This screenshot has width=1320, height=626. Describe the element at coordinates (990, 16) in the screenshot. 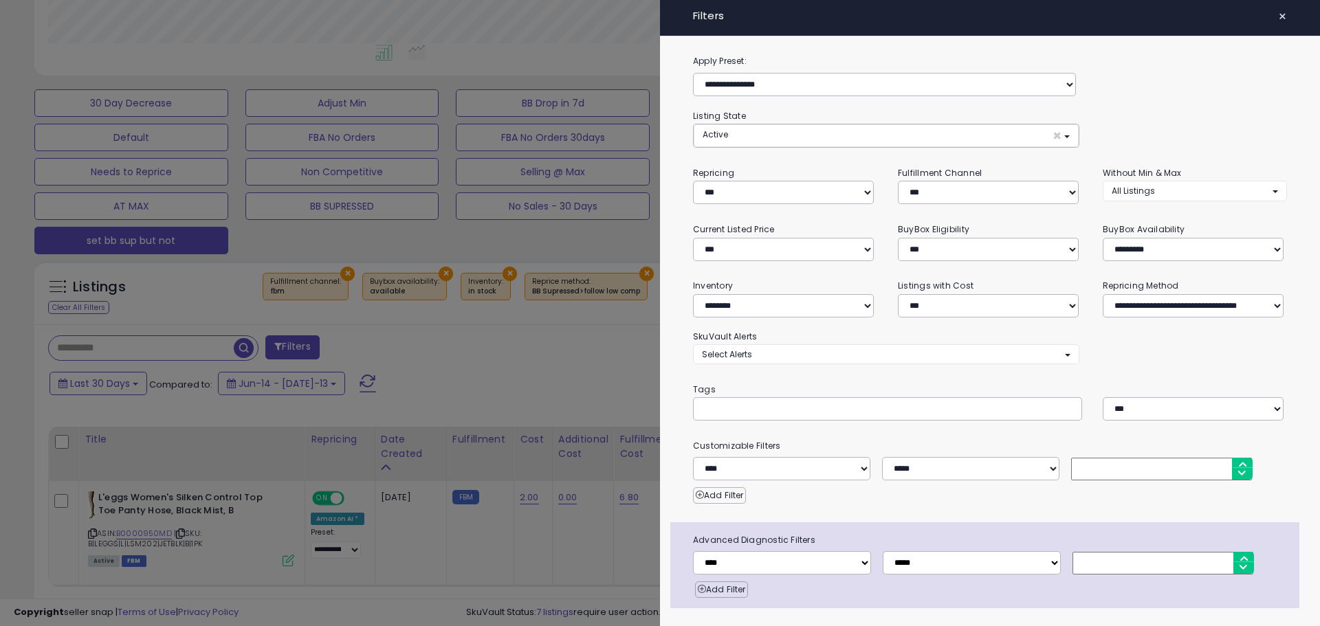

I see `h4: Filters` at that location.